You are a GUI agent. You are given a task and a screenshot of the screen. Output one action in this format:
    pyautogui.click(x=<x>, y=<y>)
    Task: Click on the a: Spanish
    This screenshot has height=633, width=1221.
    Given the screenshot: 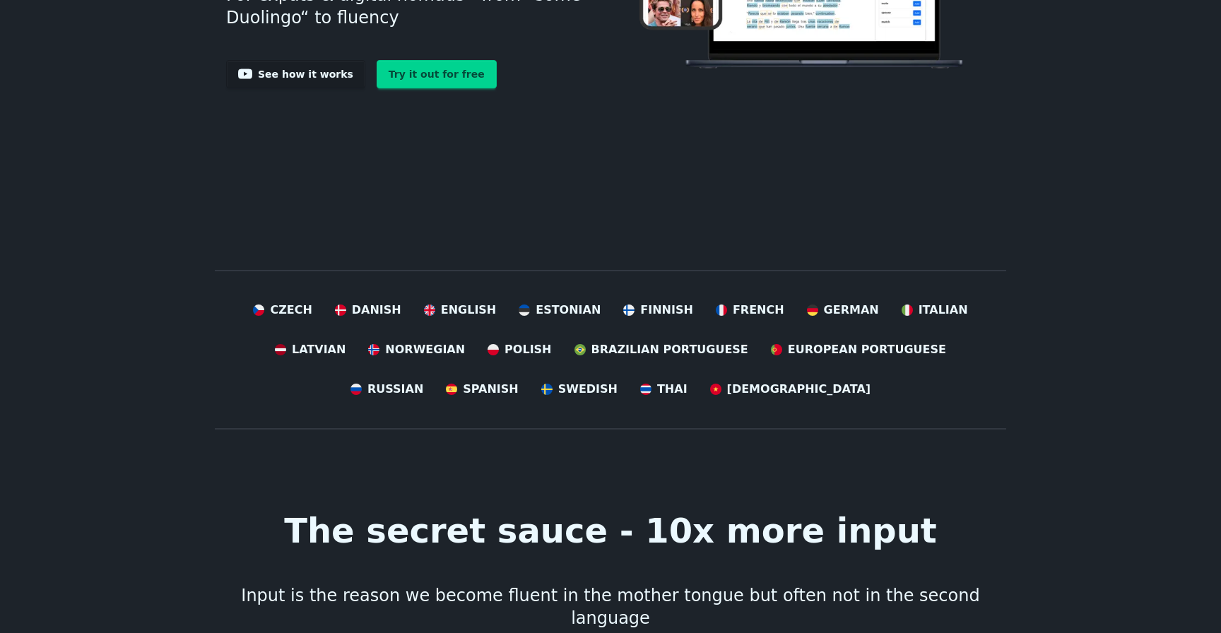 What is the action you would take?
    pyautogui.click(x=482, y=389)
    